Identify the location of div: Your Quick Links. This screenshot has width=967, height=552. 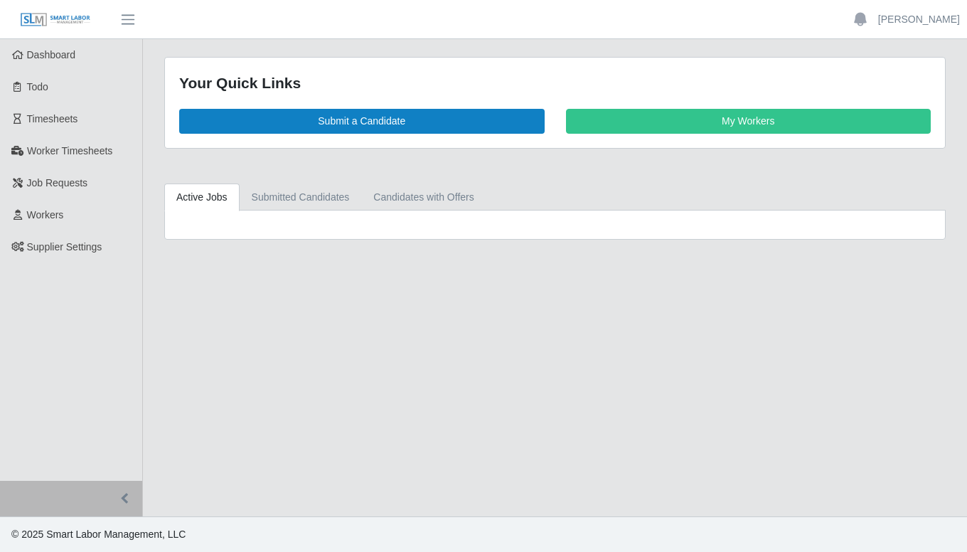
(555, 83).